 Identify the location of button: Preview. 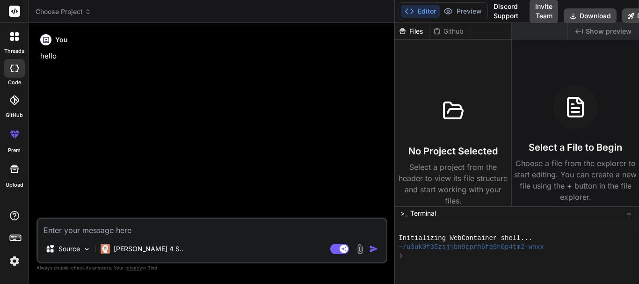
(463, 11).